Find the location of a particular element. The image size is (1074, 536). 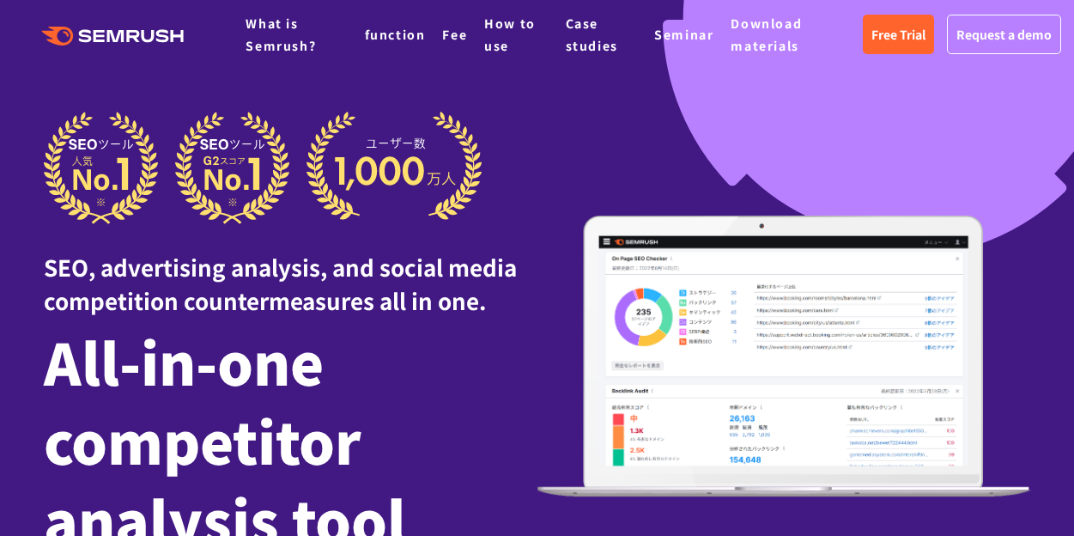

a: Request a demo is located at coordinates (1004, 34).